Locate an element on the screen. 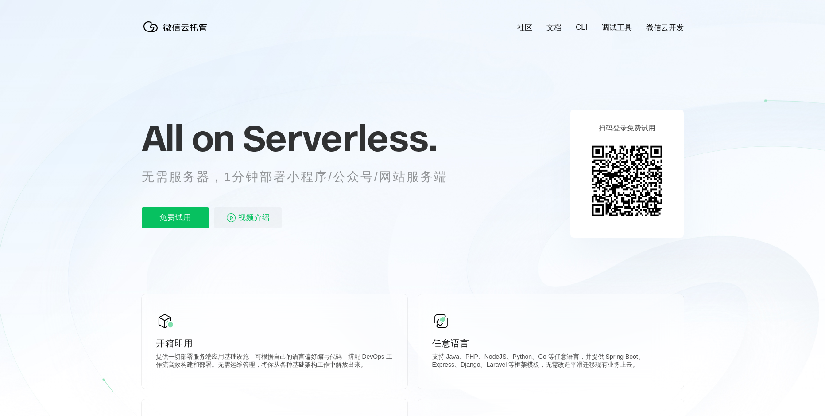 This screenshot has height=416, width=825. a: CLI is located at coordinates (582, 27).